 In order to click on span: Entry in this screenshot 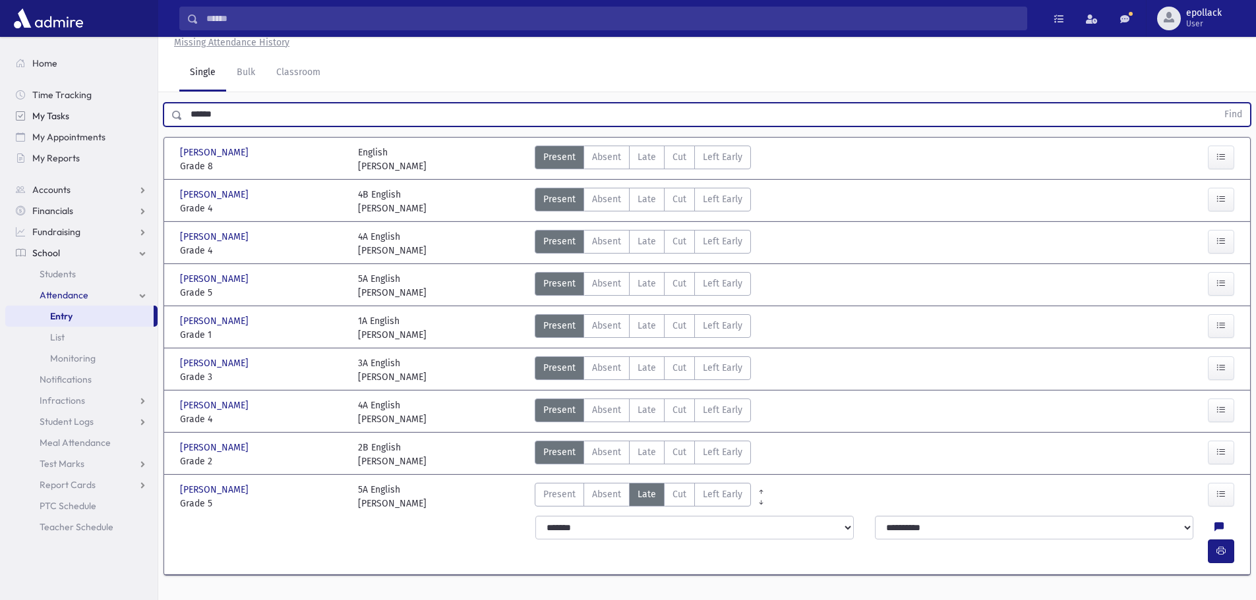, I will do `click(61, 316)`.